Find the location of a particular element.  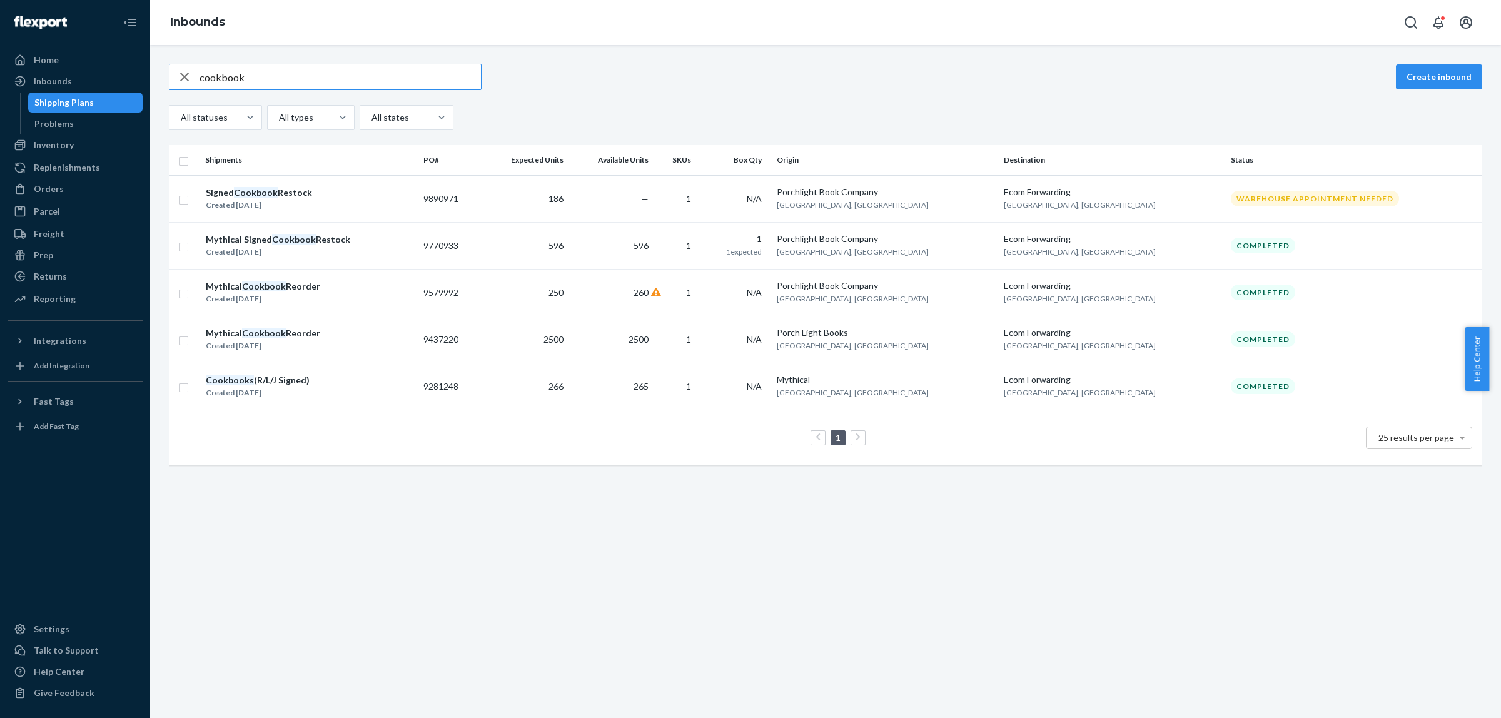

a: Prep is located at coordinates (75, 255).